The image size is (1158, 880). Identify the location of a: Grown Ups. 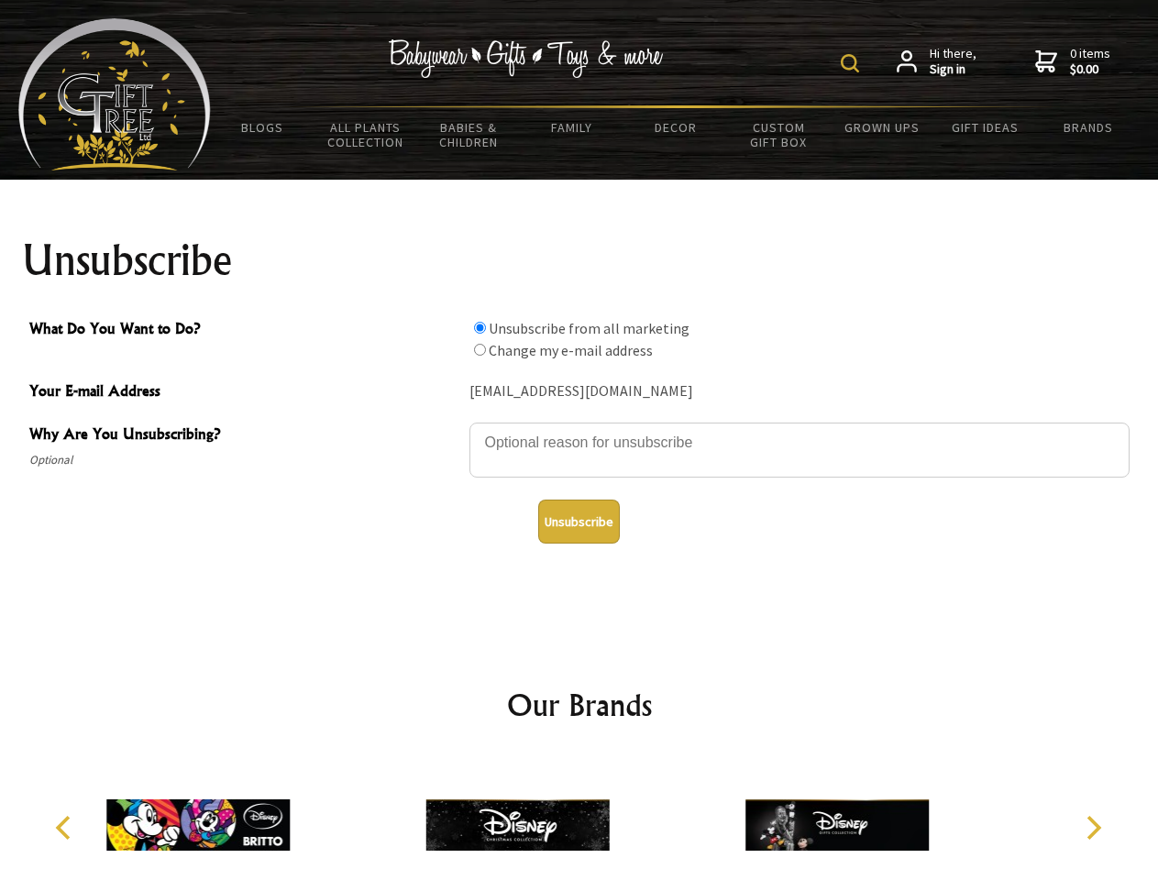
(881, 127).